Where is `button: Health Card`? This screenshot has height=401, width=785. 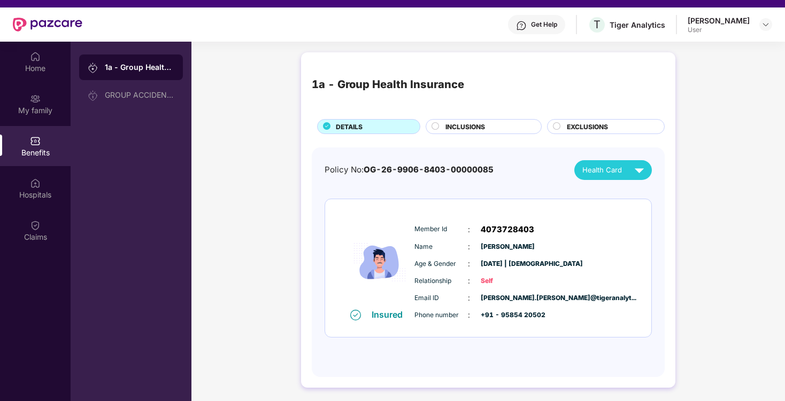
button: Health Card is located at coordinates (613, 170).